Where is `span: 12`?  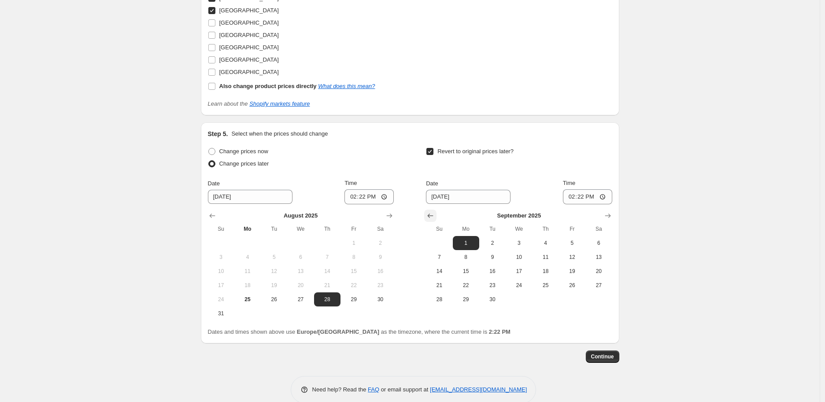 span: 12 is located at coordinates (274, 271).